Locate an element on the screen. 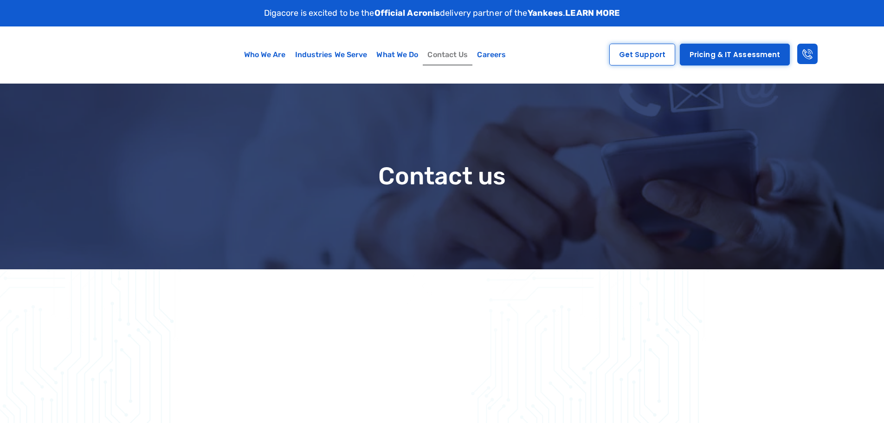 The image size is (884, 423). a: LEARN MORE is located at coordinates (593, 13).